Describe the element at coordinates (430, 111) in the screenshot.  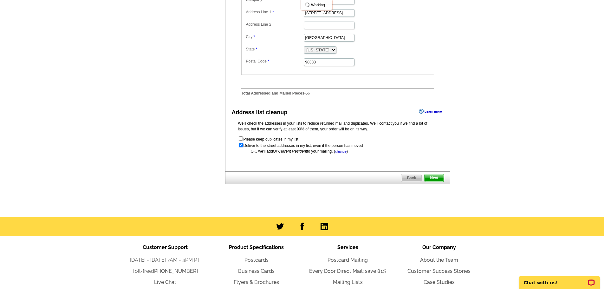
I see `a: Learn more` at that location.